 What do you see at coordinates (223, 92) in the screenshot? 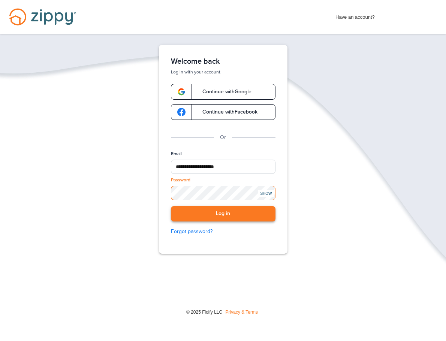
I see `a: google-logoContinue withGoogle` at bounding box center [223, 92].